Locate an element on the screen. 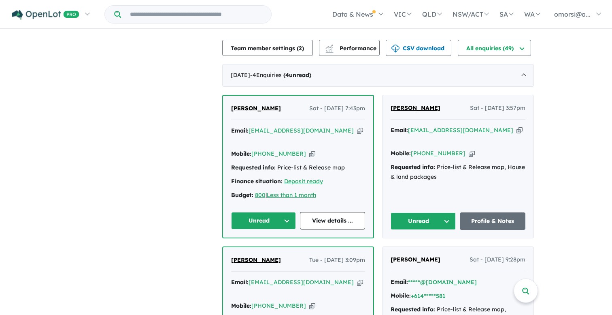  img: line-chart.svg is located at coordinates (329, 47).